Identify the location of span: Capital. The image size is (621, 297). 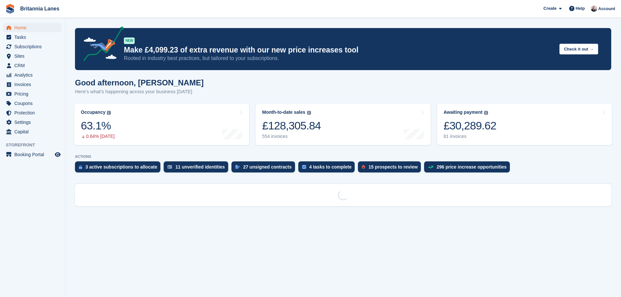
(34, 132).